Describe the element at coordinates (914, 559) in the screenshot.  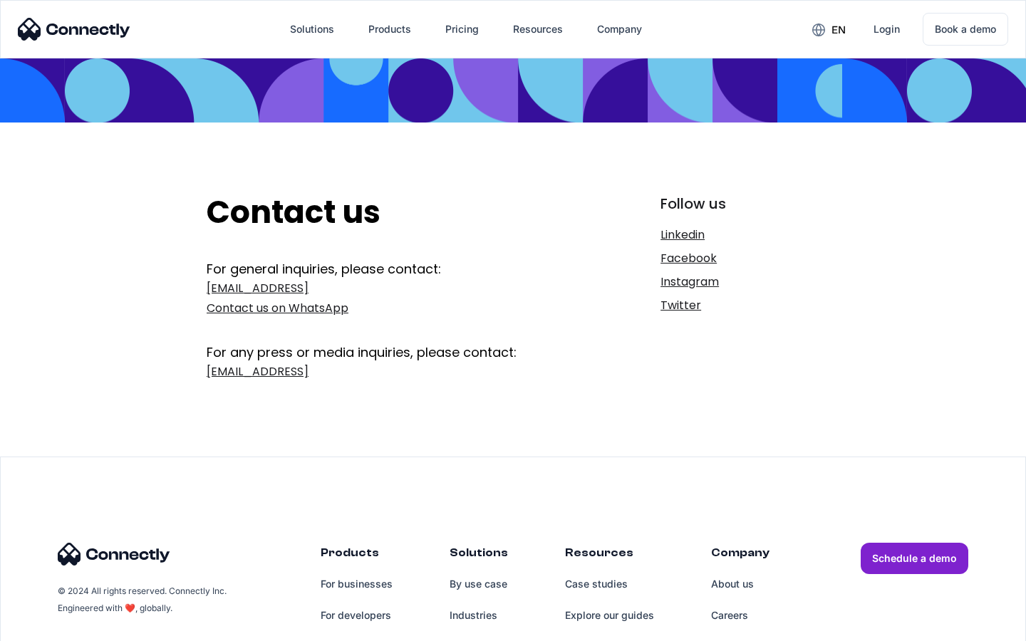
I see `a: Schedule a demo` at that location.